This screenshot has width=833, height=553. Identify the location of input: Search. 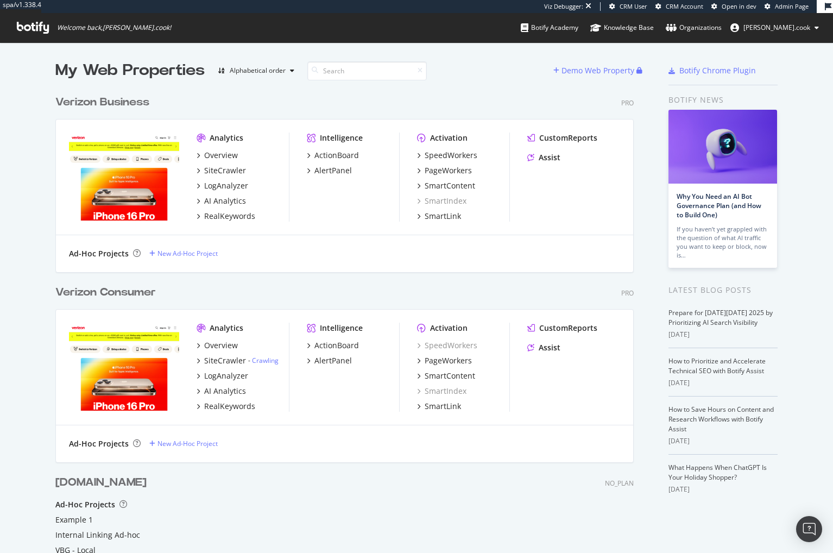
(367, 71).